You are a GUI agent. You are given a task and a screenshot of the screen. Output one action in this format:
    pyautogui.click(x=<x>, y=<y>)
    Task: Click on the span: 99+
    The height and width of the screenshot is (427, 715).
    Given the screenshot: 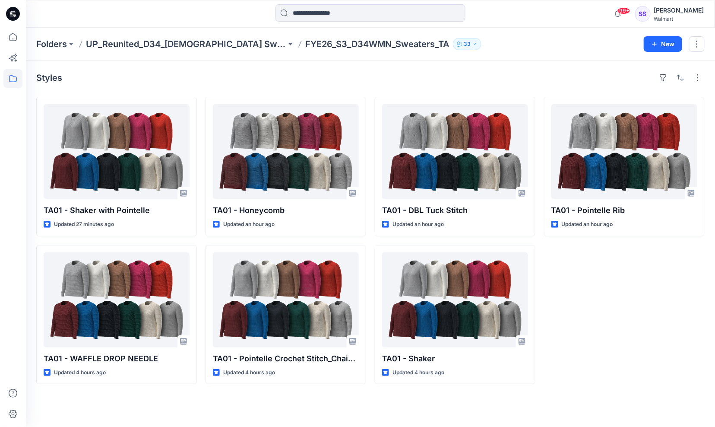 What is the action you would take?
    pyautogui.click(x=624, y=11)
    